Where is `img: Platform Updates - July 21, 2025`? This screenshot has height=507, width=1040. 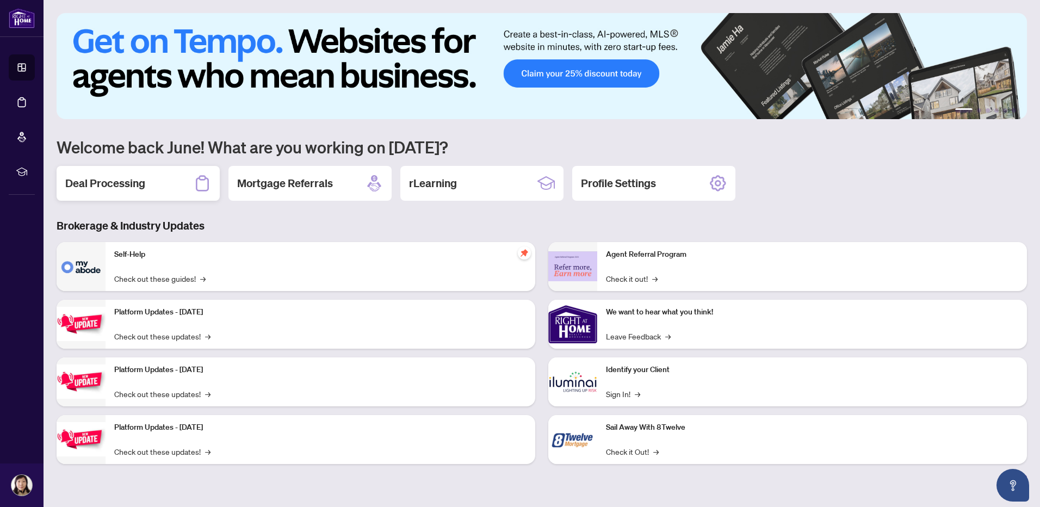 img: Platform Updates - July 21, 2025 is located at coordinates (81, 324).